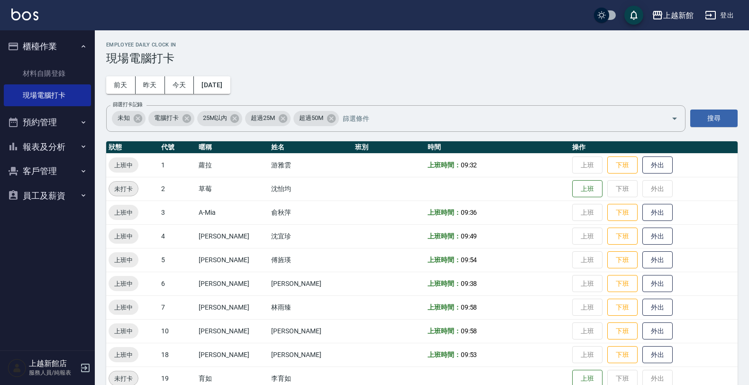 This screenshot has height=385, width=749. Describe the element at coordinates (714, 118) in the screenshot. I see `button: 搜尋` at that location.